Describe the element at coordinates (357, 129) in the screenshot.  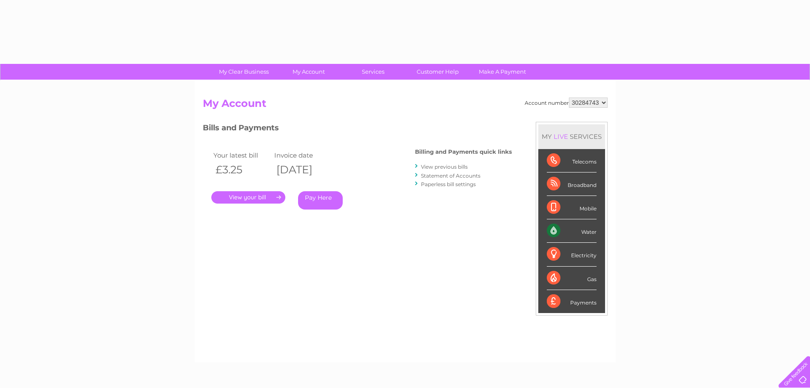
I see `h3: Bills and Payments` at that location.